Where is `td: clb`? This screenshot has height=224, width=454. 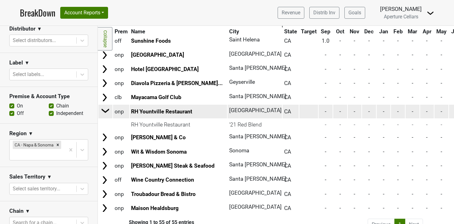
td: clb is located at coordinates (121, 97).